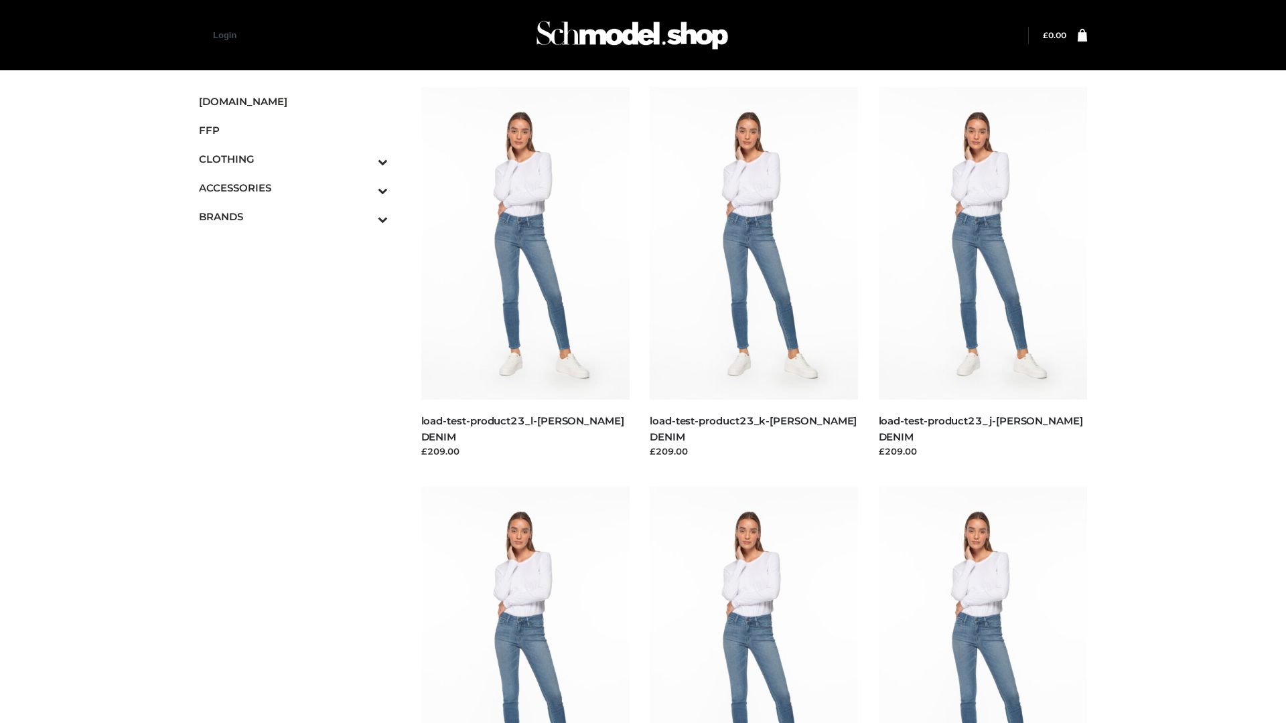 The image size is (1286, 723). What do you see at coordinates (1054, 35) in the screenshot?
I see `a: £0.00` at bounding box center [1054, 35].